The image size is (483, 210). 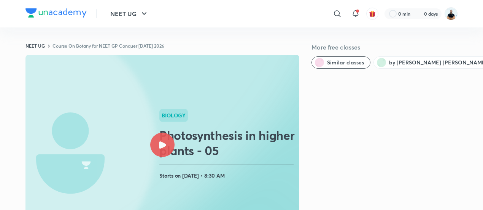 What do you see at coordinates (451, 14) in the screenshot?
I see `img: Subhash Chandra Yadav` at bounding box center [451, 14].